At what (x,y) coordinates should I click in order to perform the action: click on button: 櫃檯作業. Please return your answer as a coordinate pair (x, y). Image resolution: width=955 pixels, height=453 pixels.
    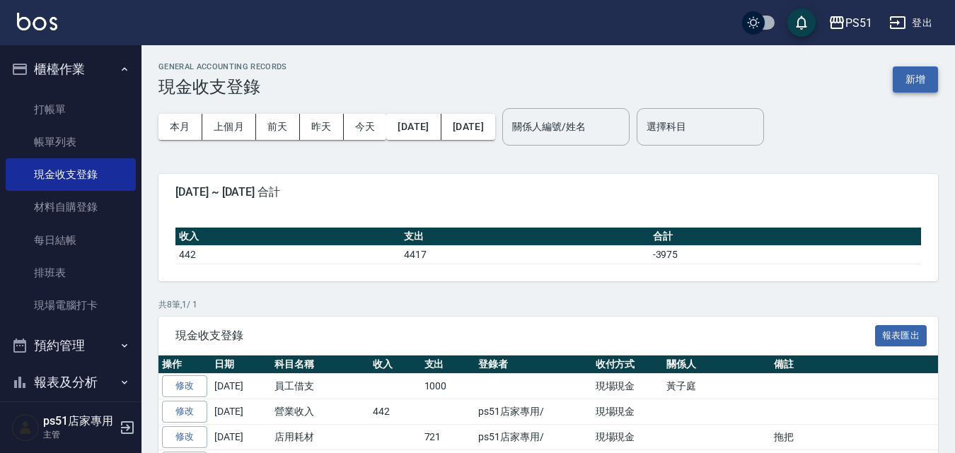
    Looking at the image, I should click on (71, 69).